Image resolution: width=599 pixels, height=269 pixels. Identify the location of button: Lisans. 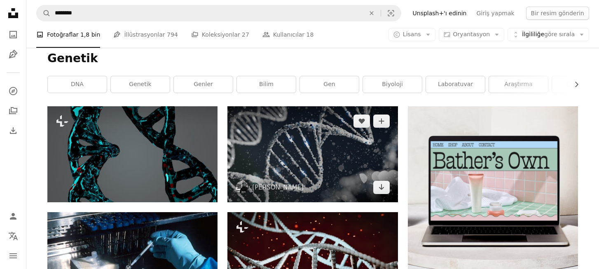
(412, 35).